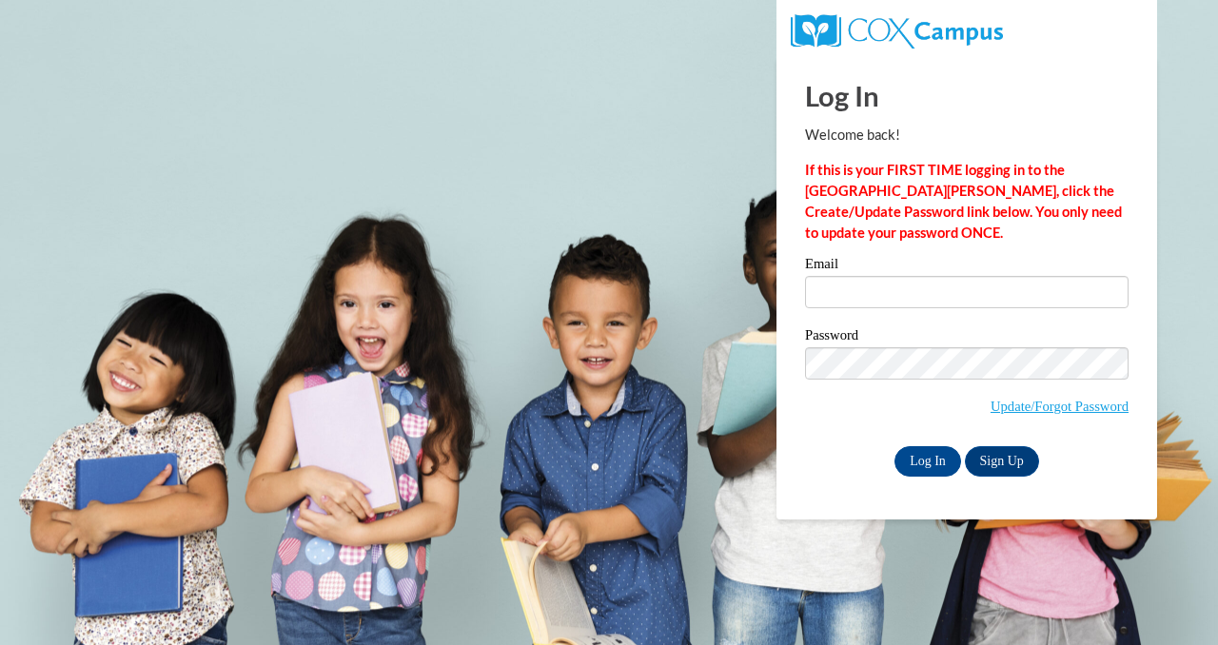 Image resolution: width=1218 pixels, height=645 pixels. What do you see at coordinates (967, 135) in the screenshot?
I see `p: Welcome back!` at bounding box center [967, 135].